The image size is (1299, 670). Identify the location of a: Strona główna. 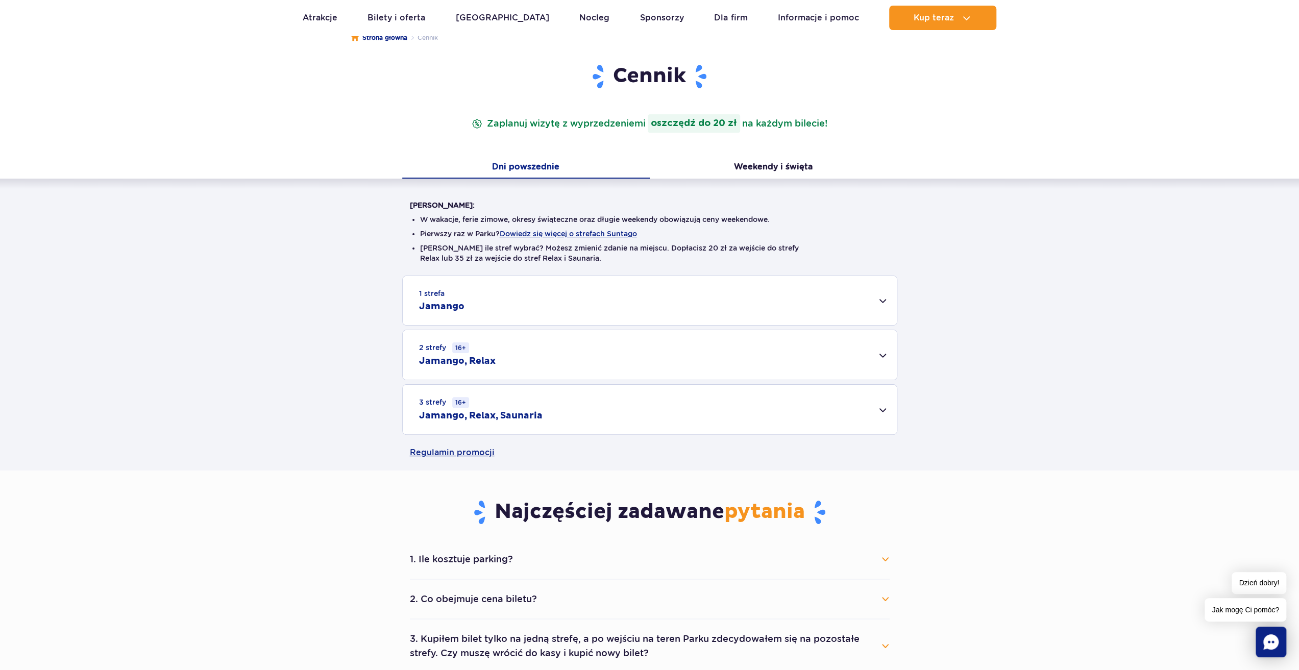
(379, 38).